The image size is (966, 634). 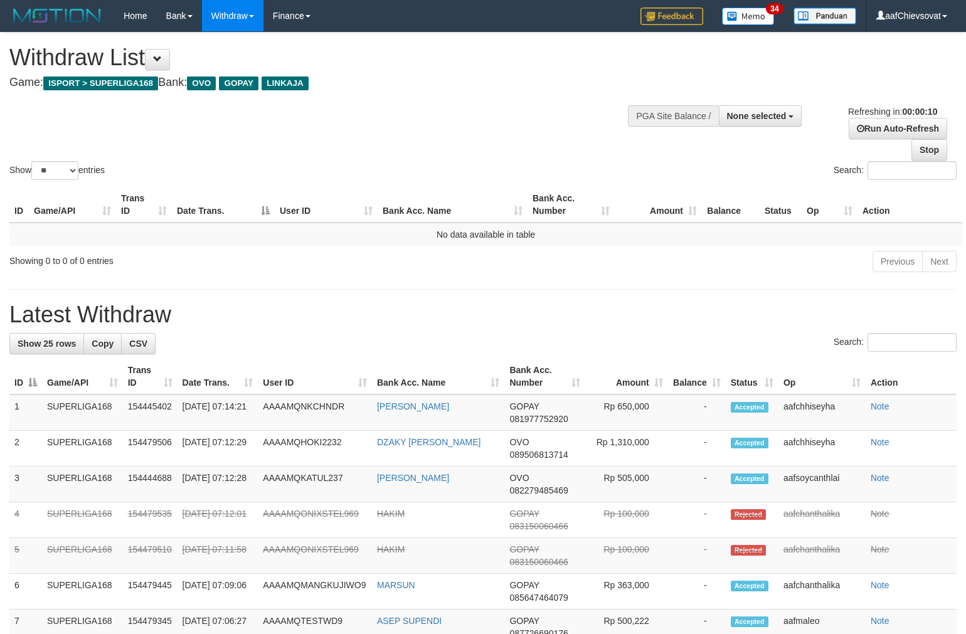 I want to click on th: ID, so click(x=19, y=204).